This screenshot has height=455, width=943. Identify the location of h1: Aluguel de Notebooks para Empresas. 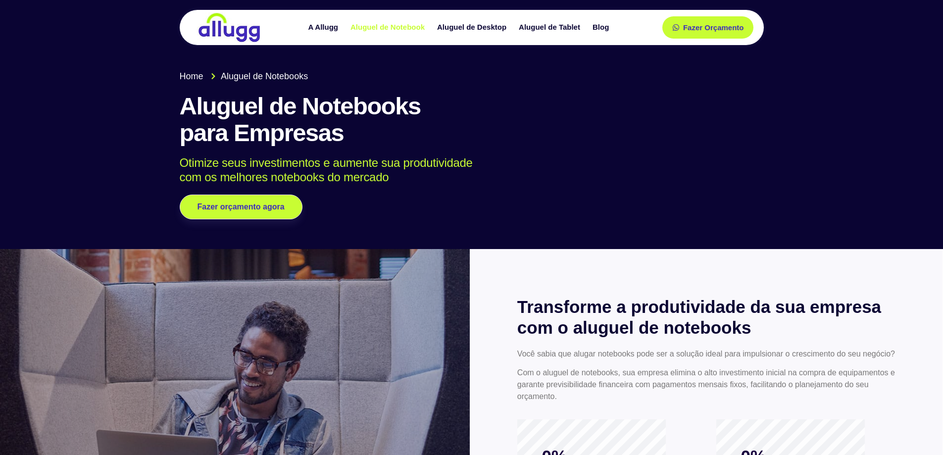
(472, 120).